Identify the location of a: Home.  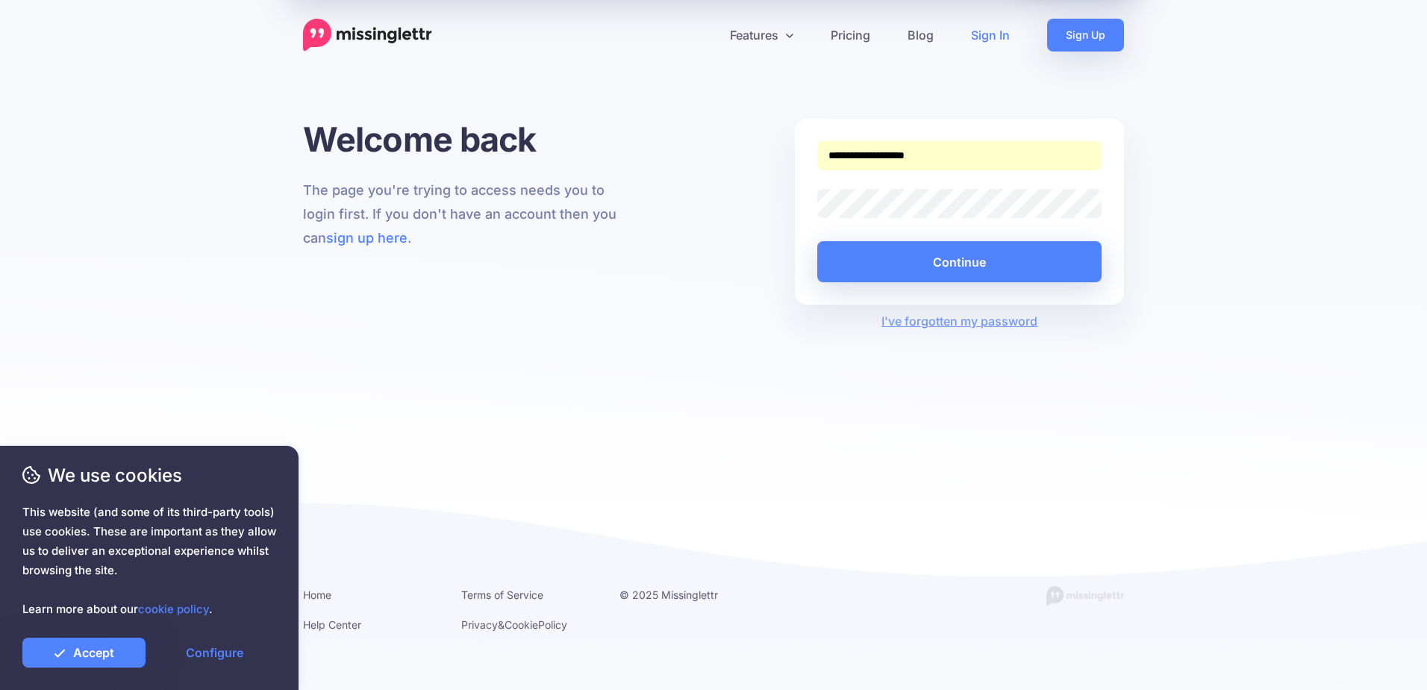
(317, 594).